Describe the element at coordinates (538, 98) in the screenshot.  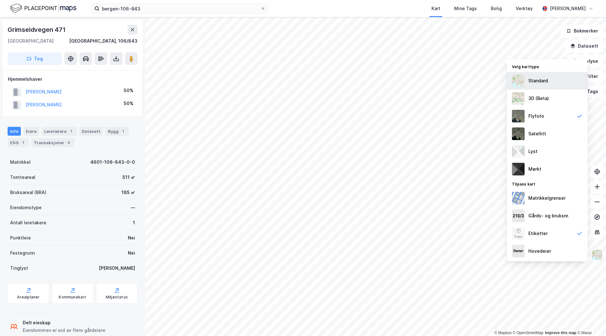
I see `div: 3D (Beta)` at that location.